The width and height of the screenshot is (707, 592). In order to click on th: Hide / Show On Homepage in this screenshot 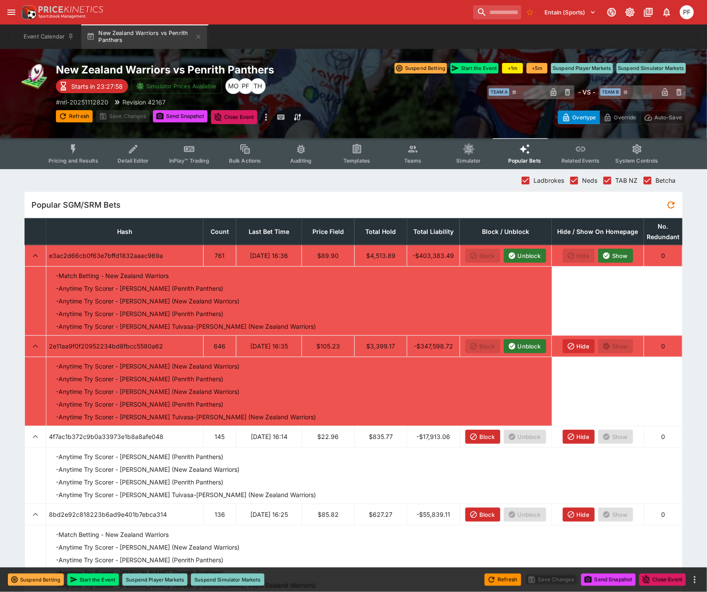, I will do `click(598, 231)`.